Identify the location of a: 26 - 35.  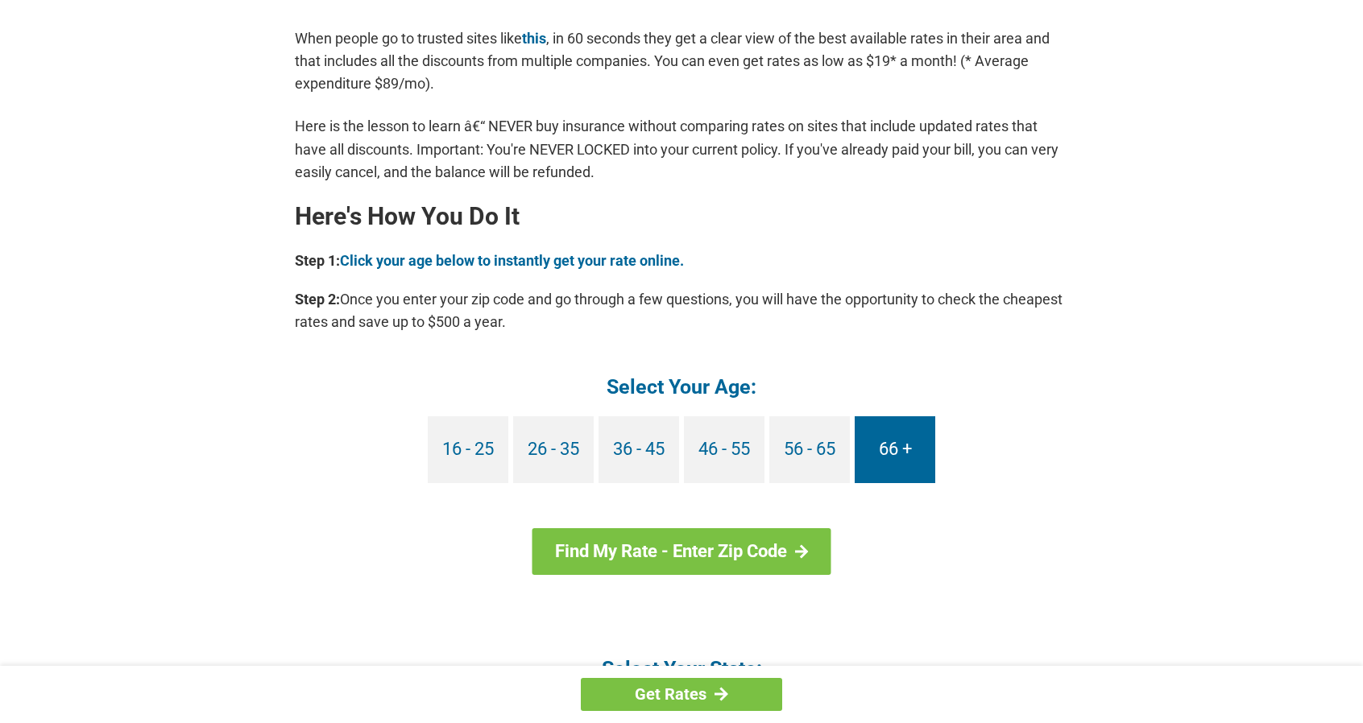
(553, 450).